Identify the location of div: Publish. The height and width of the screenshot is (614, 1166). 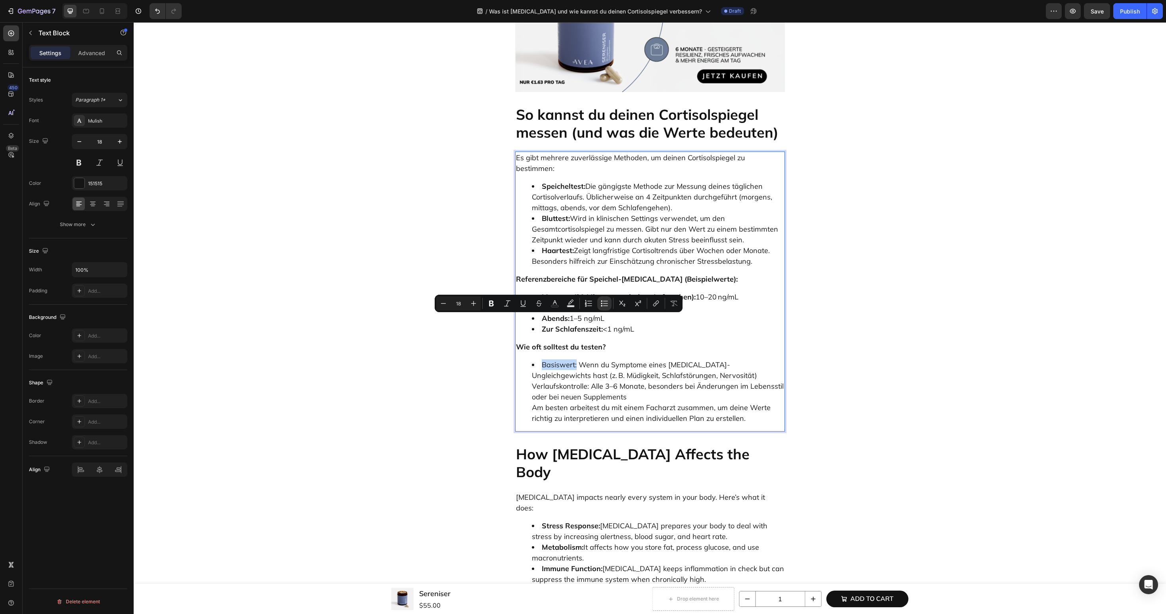
(1130, 11).